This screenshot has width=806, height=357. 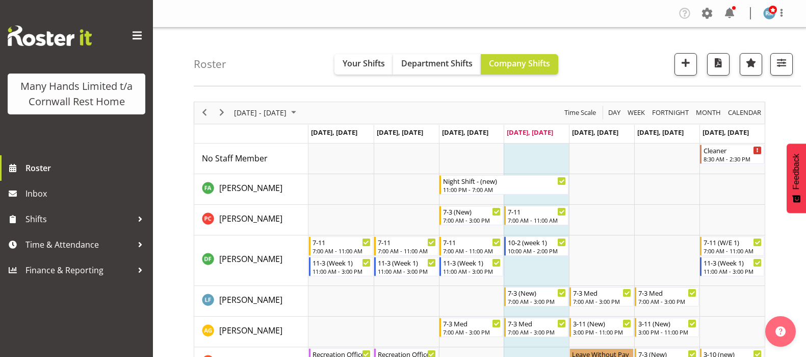 I want to click on span: calendar, so click(x=745, y=112).